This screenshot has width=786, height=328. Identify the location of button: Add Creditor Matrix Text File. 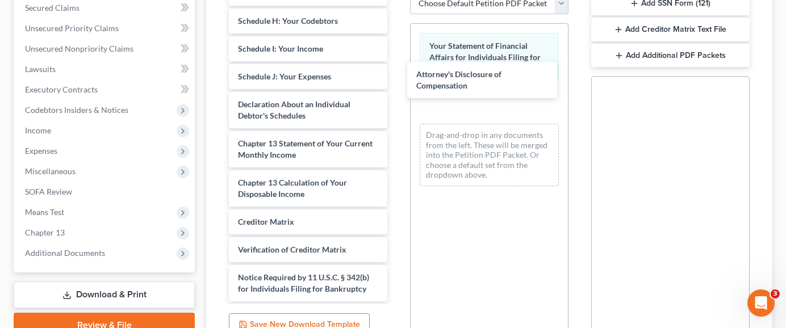
(670, 30).